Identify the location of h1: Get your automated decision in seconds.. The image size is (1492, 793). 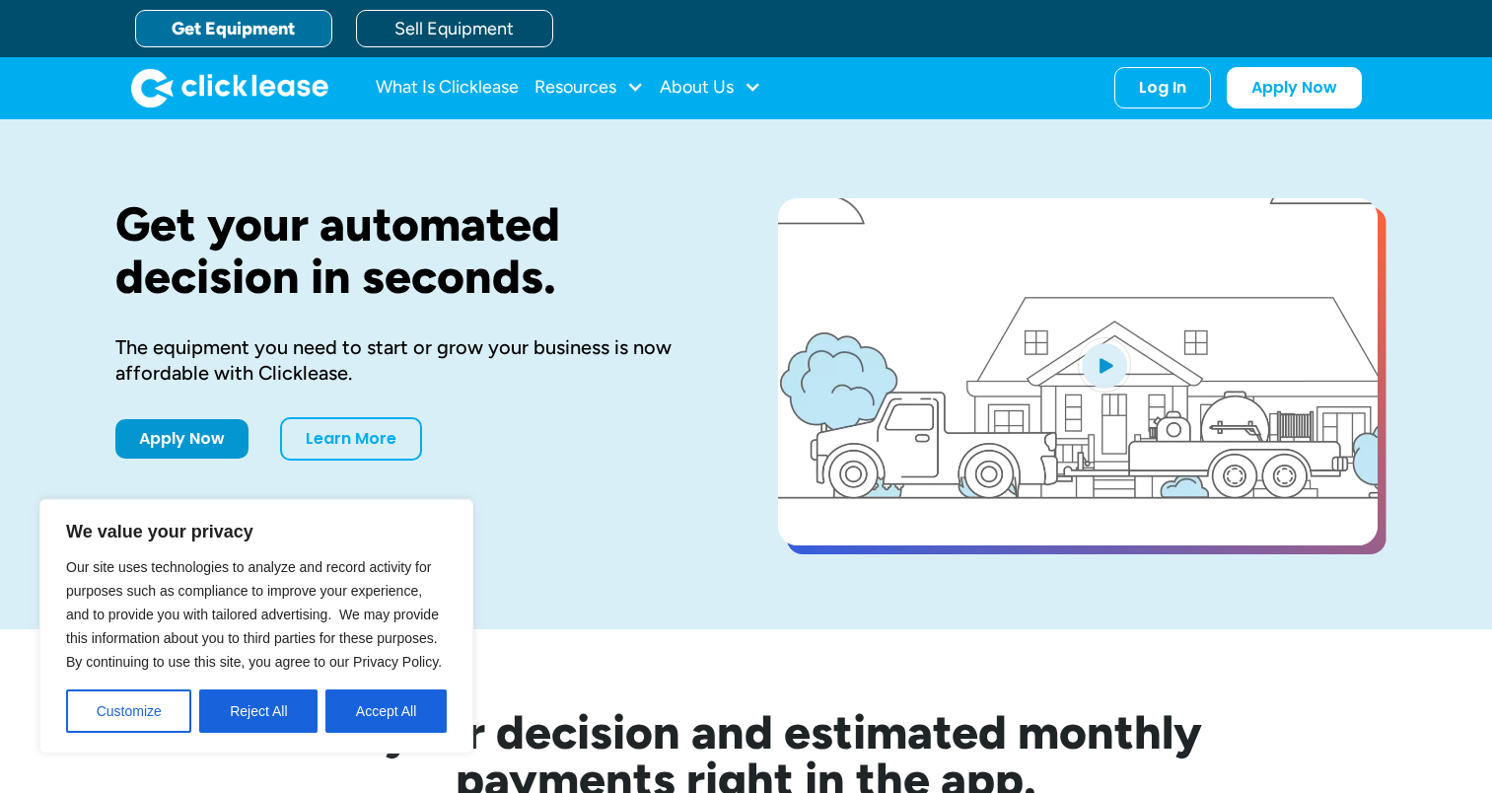
(415, 250).